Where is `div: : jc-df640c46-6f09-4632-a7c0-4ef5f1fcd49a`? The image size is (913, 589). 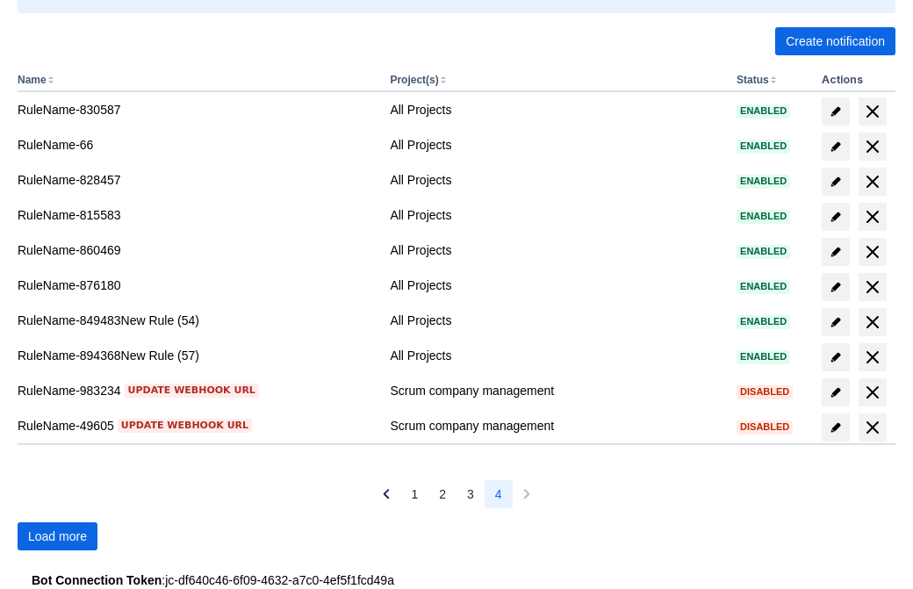 div: : jc-df640c46-6f09-4632-a7c0-4ef5f1fcd49a is located at coordinates (457, 581).